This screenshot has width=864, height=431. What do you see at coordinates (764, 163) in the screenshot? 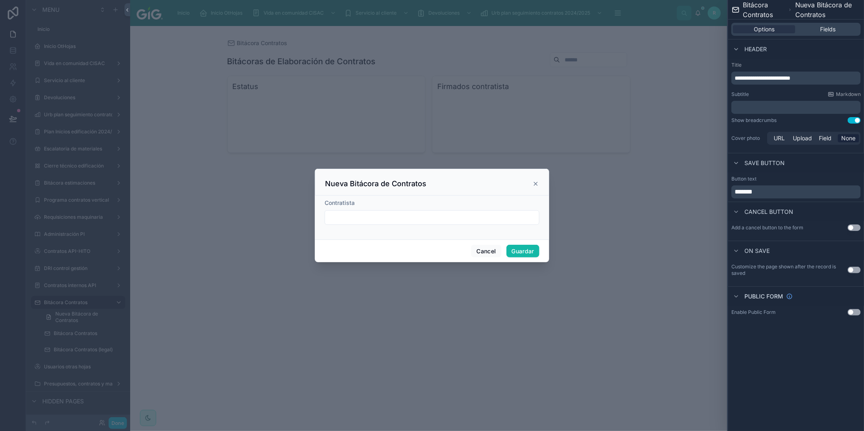
I see `span: Save button` at bounding box center [764, 163].